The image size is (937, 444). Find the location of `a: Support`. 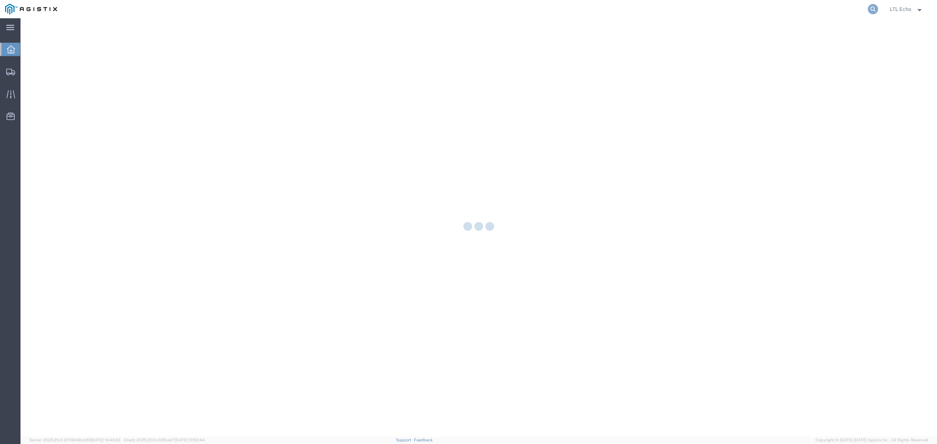

a: Support is located at coordinates (405, 440).